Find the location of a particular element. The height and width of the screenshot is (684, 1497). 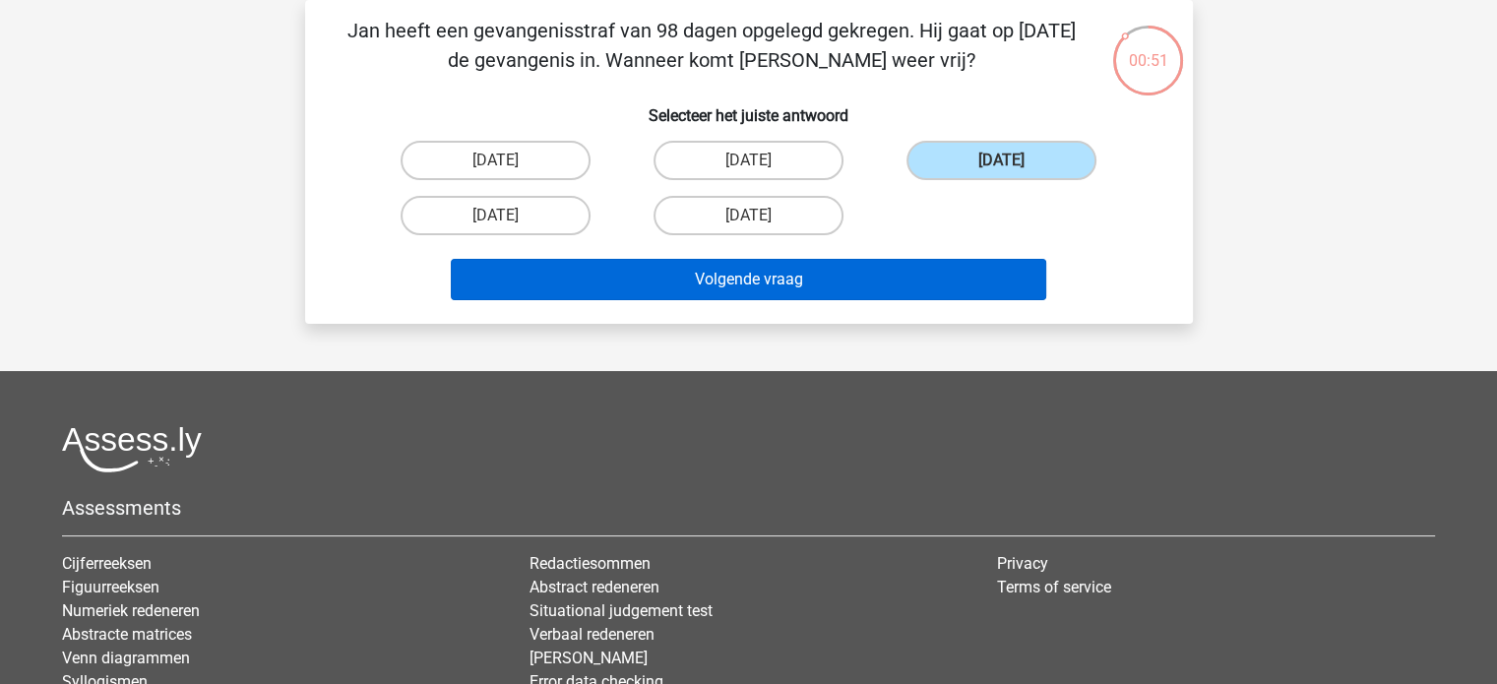

h5: Assessments is located at coordinates (748, 508).